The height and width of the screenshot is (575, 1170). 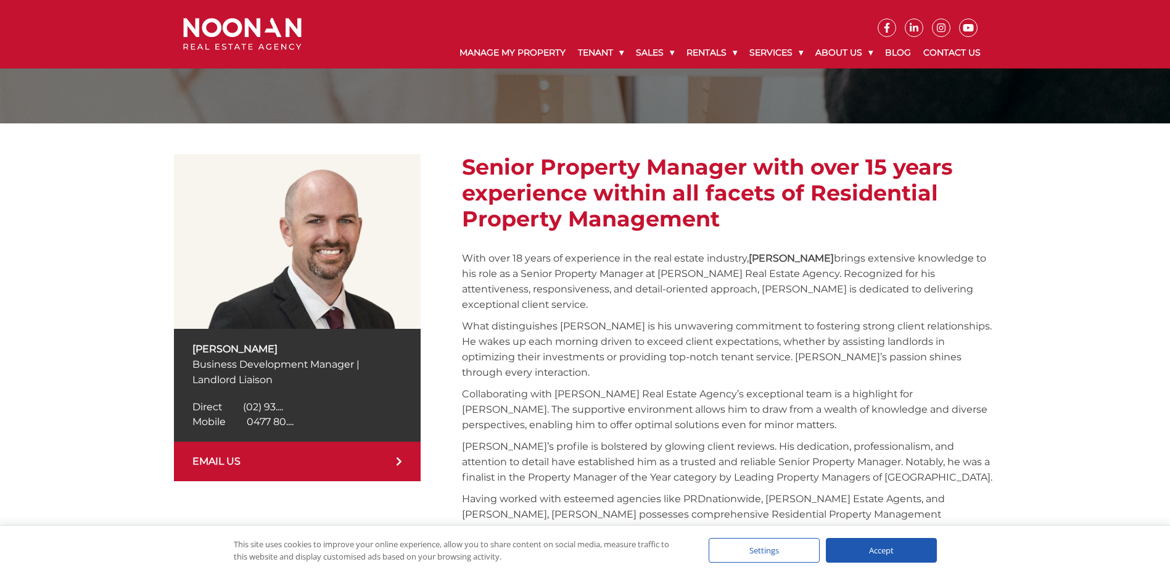 What do you see at coordinates (881, 550) in the screenshot?
I see `div: Accept` at bounding box center [881, 550].